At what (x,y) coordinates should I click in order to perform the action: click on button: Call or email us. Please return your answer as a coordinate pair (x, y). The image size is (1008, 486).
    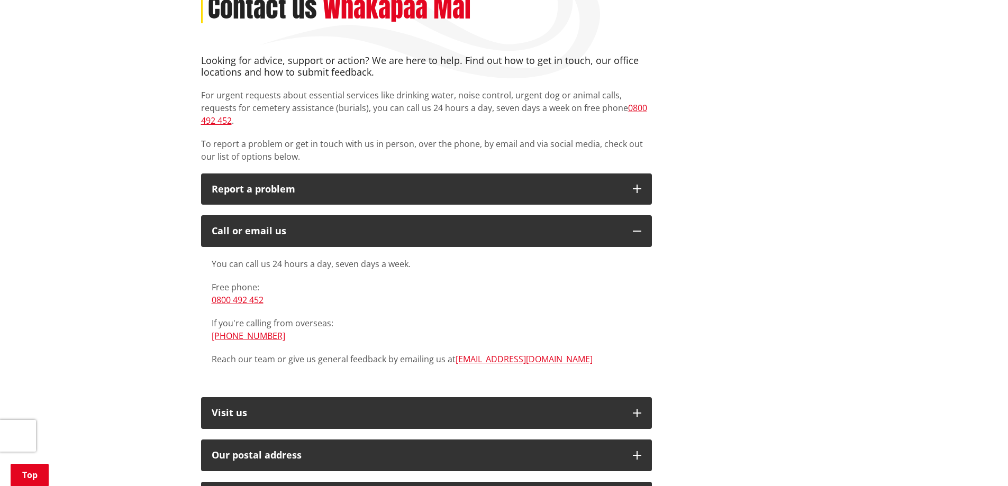
    Looking at the image, I should click on (427, 231).